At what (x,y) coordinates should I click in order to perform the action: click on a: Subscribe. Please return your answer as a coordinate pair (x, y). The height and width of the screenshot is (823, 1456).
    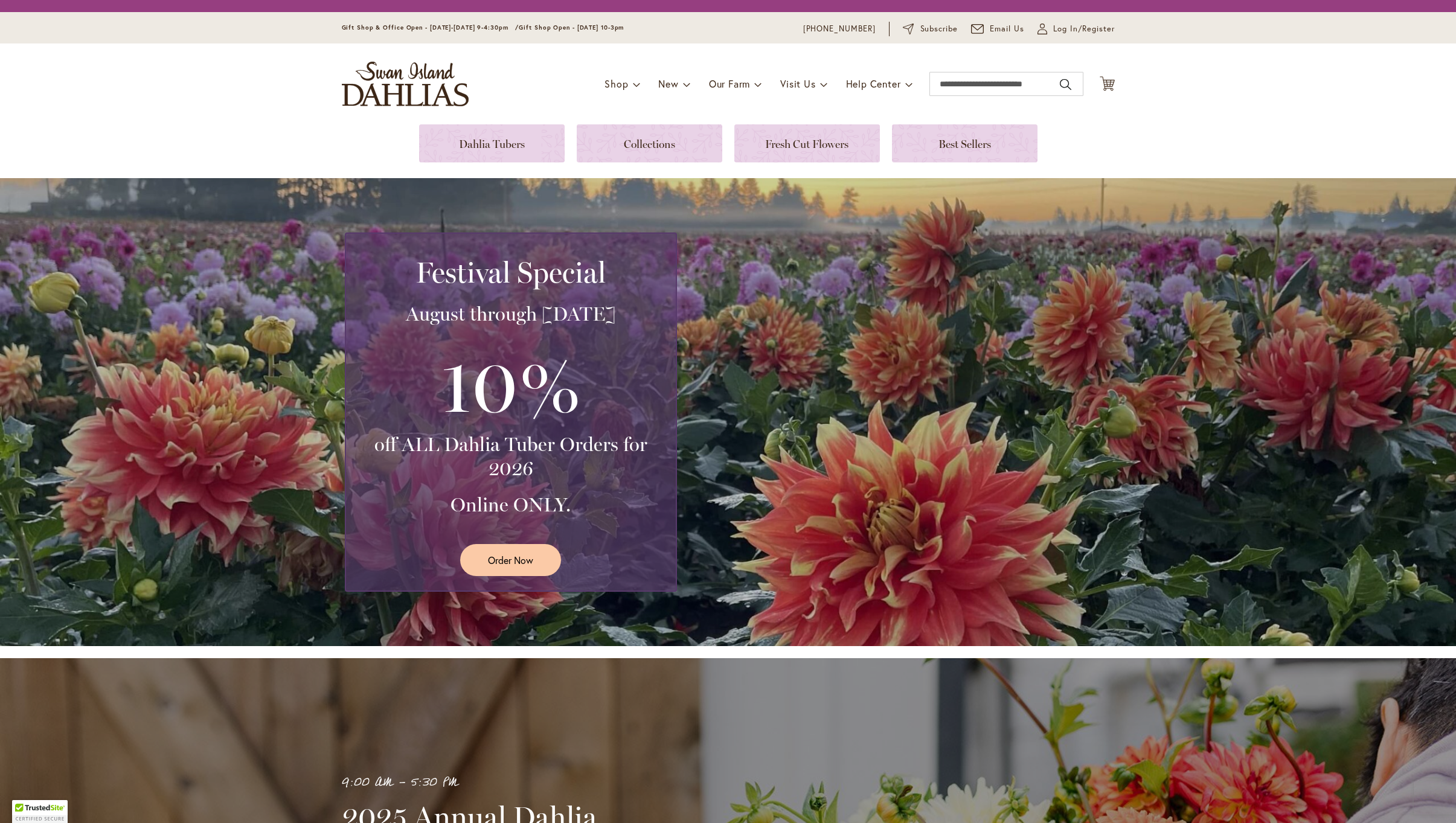
    Looking at the image, I should click on (930, 29).